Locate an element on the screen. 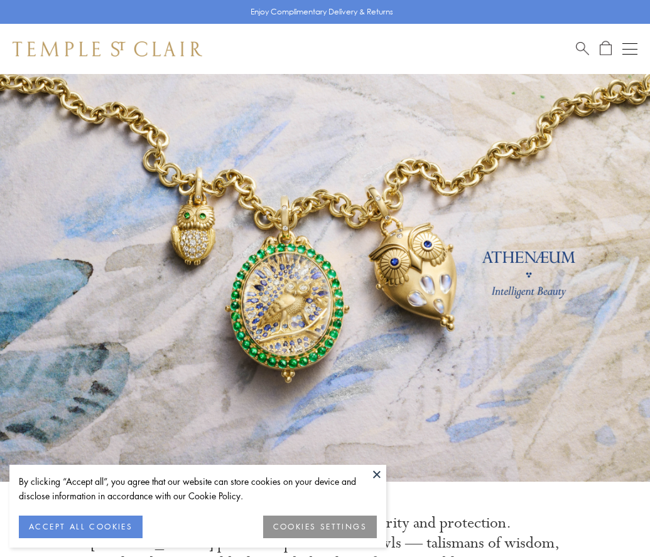 Image resolution: width=650 pixels, height=557 pixels. div: By clicking “Accept all”, you agree that our website can store cookies on your device and disclos... is located at coordinates (198, 489).